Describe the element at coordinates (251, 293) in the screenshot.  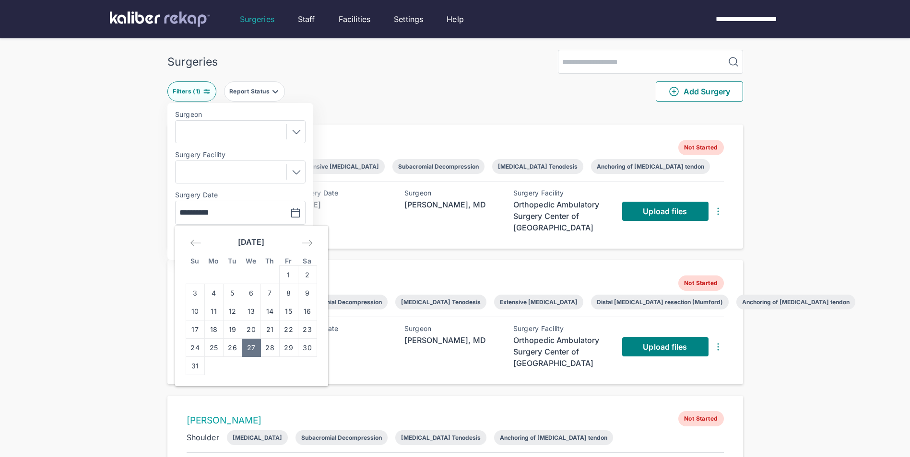
I see `td: Wednesday, August 6, 2025` at that location.